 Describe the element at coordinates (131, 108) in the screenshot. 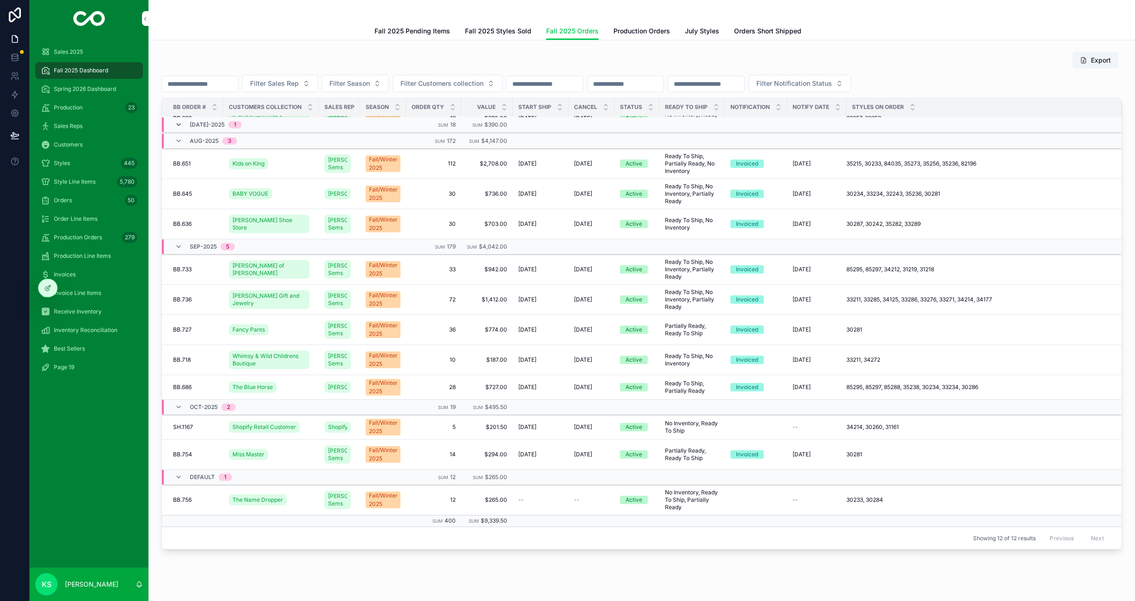

I see `div: 23` at that location.